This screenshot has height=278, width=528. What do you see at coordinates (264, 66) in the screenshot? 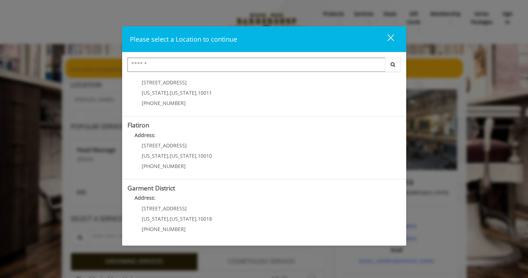
I see `div: Center Select` at bounding box center [264, 66].